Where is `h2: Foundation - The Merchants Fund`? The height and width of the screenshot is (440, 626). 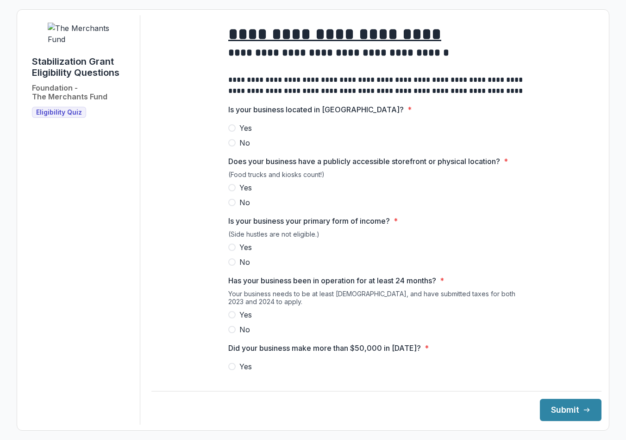
h2: Foundation - The Merchants Fund is located at coordinates (69, 93).